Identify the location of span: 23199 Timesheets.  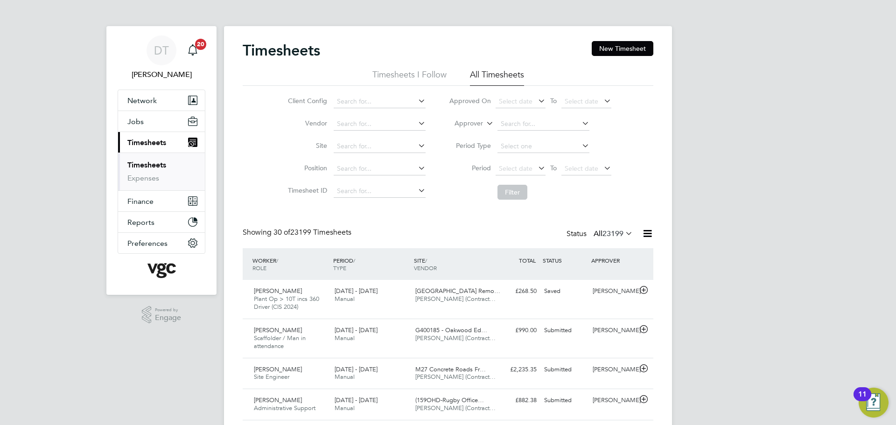
(312, 232).